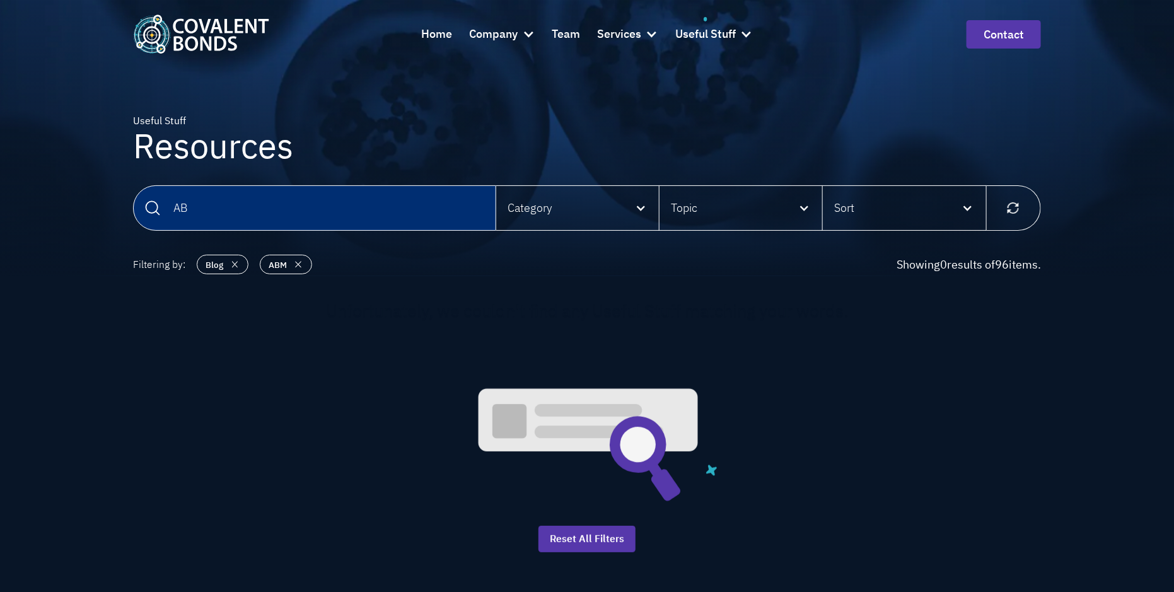 The height and width of the screenshot is (592, 1174). I want to click on div: Filtering by:, so click(159, 265).